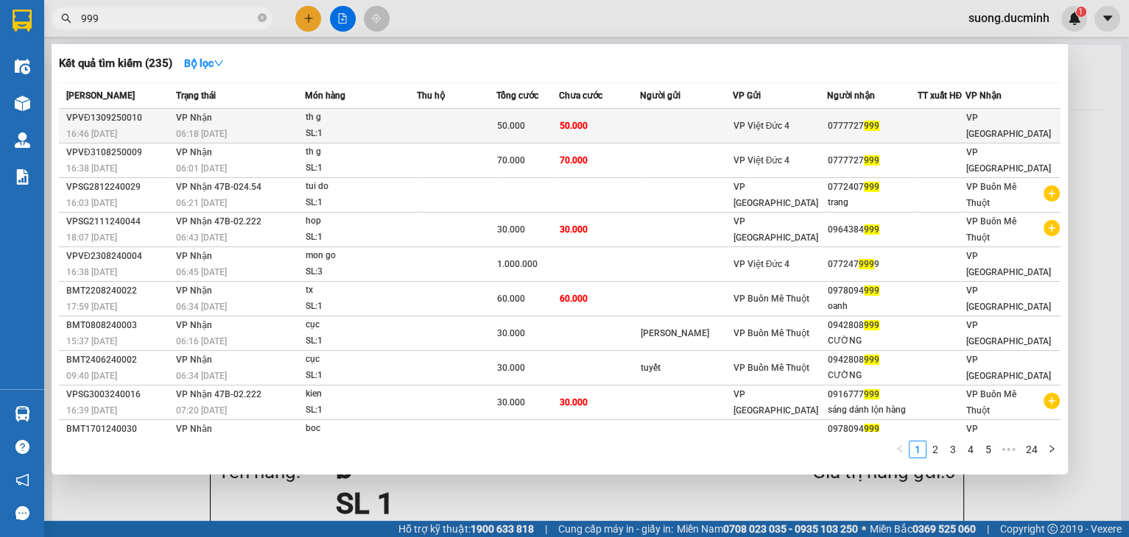 Image resolution: width=1129 pixels, height=537 pixels. What do you see at coordinates (900, 449) in the screenshot?
I see `span: left` at bounding box center [900, 449].